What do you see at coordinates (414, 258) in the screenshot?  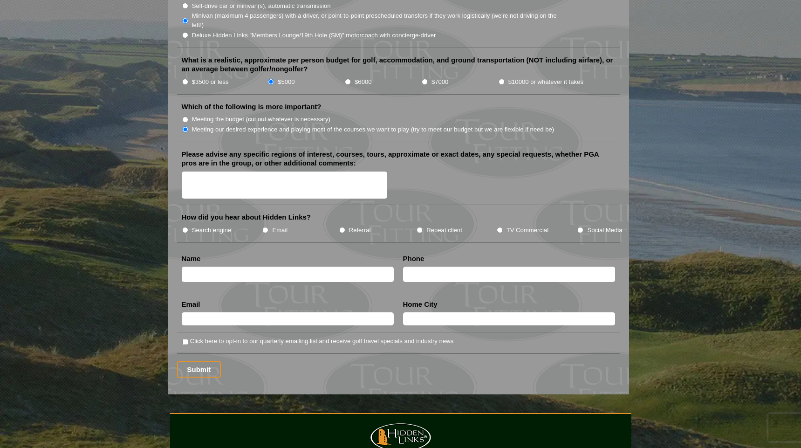 I see `label: Phone` at bounding box center [414, 258].